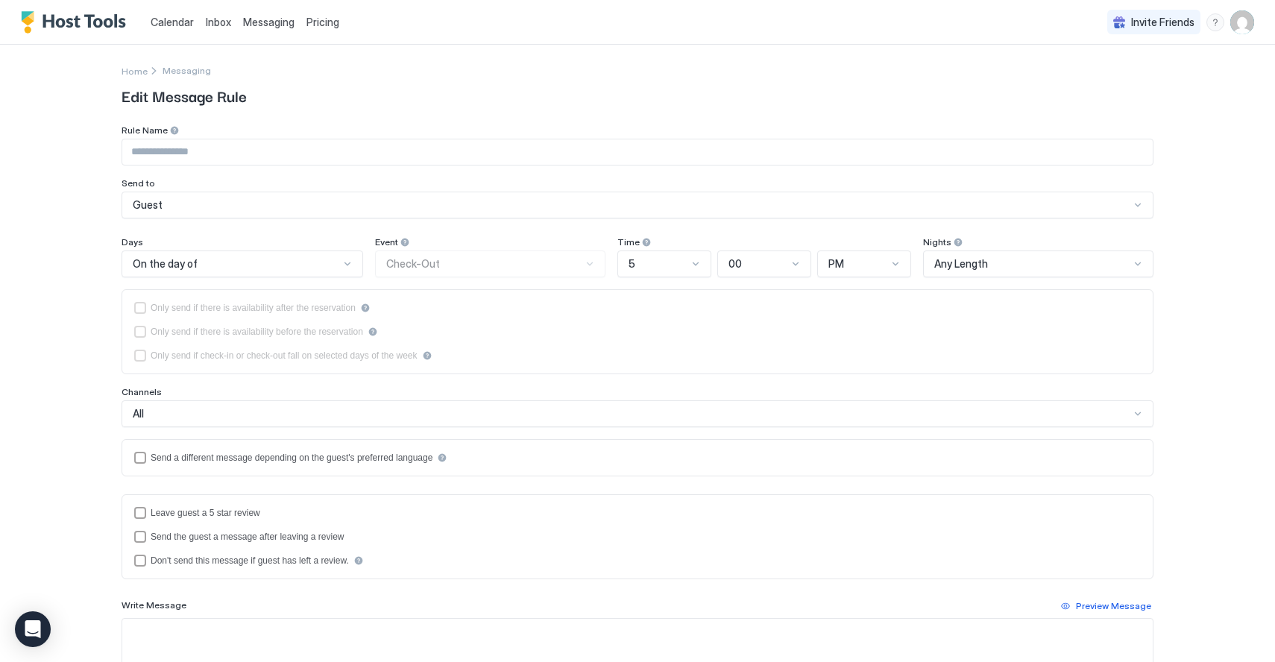 Image resolution: width=1275 pixels, height=662 pixels. Describe the element at coordinates (637, 513) in the screenshot. I see `div: reviewEnabled` at that location.